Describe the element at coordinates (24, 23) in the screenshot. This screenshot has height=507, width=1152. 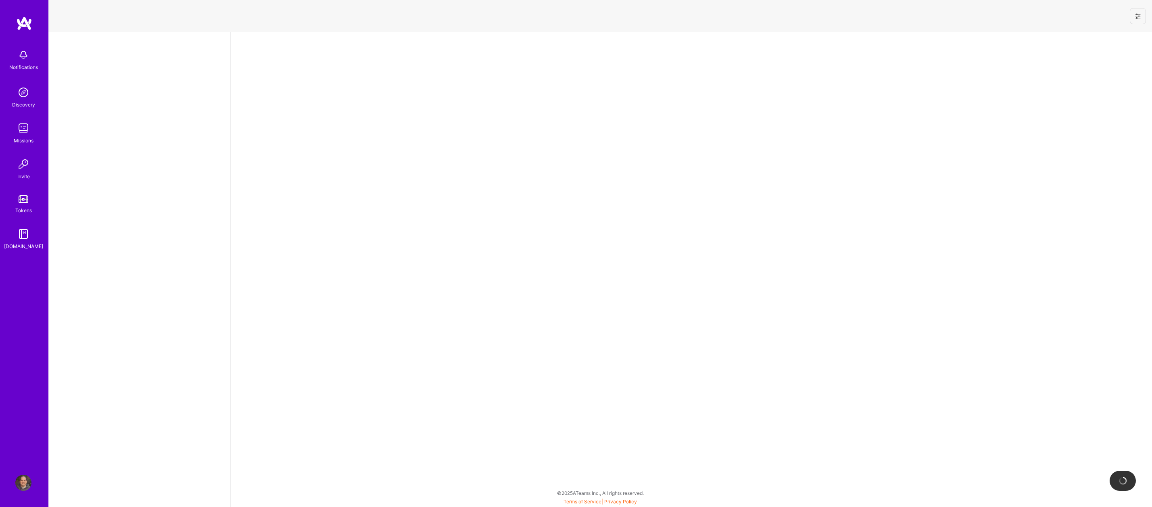
I see `img: logo` at that location.